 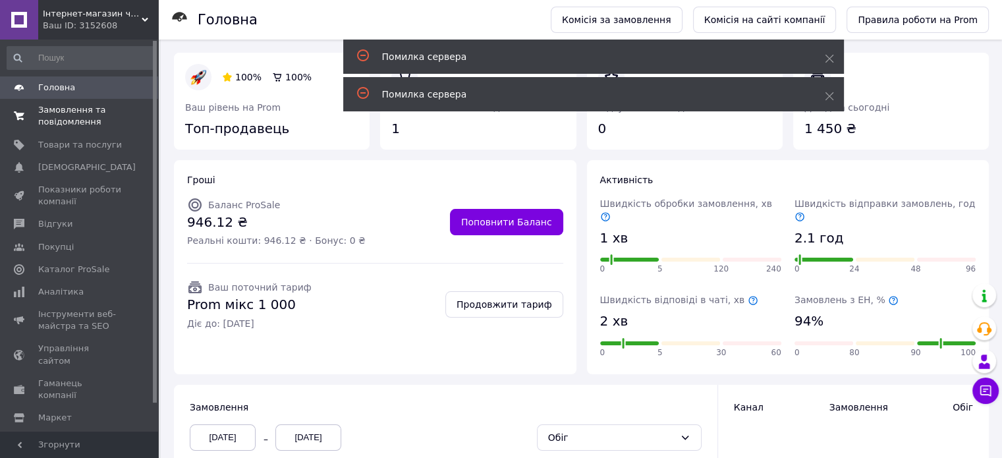 I want to click on h1: Головна, so click(x=227, y=20).